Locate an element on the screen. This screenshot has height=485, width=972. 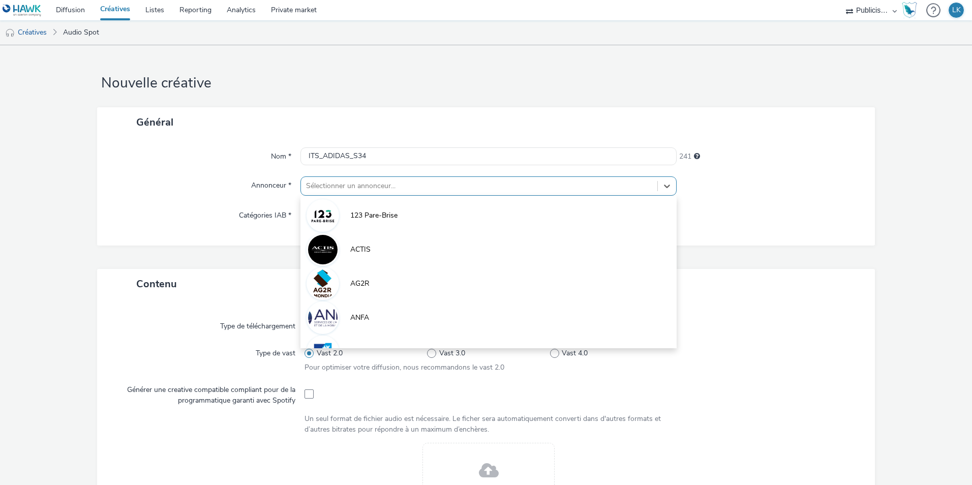
input: Nom is located at coordinates (489, 156).